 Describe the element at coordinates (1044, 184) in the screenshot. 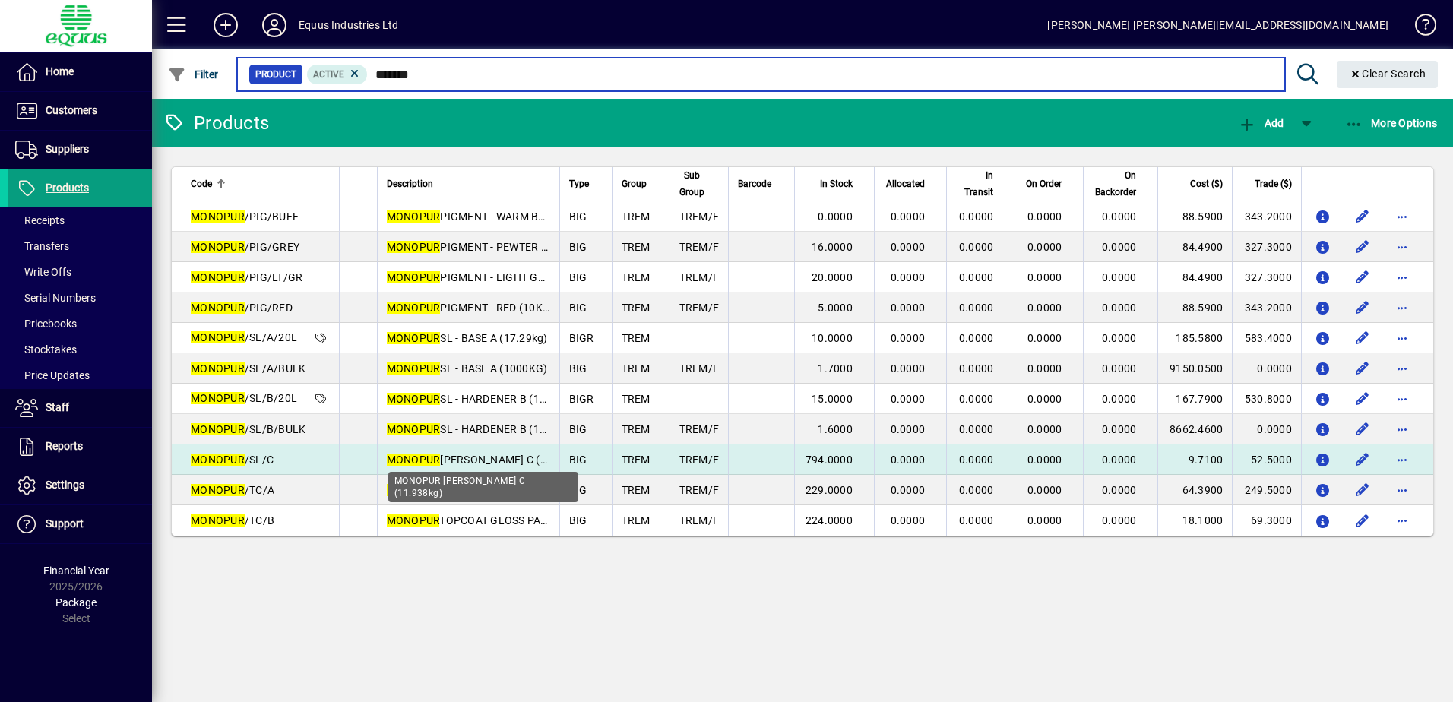

I see `span: On Order` at that location.